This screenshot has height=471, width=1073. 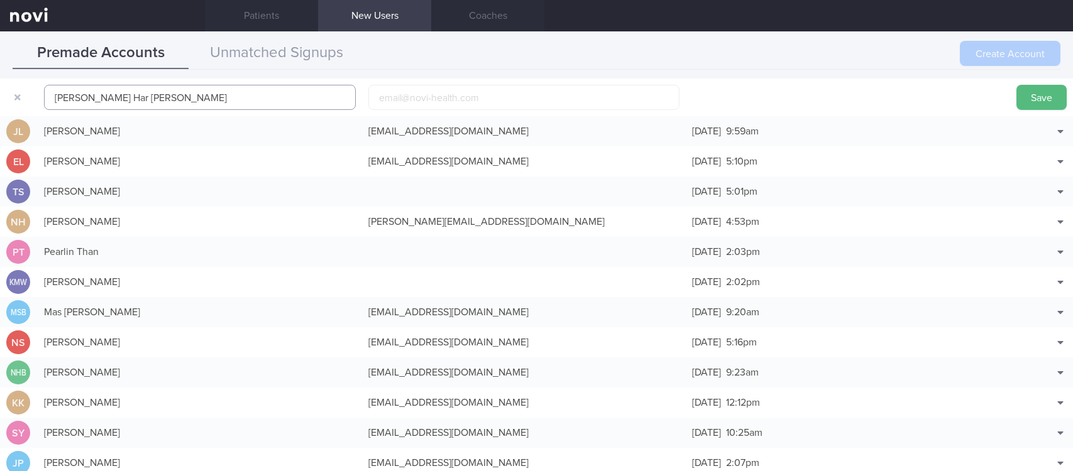 What do you see at coordinates (18, 433) in the screenshot?
I see `div: SY` at bounding box center [18, 433].